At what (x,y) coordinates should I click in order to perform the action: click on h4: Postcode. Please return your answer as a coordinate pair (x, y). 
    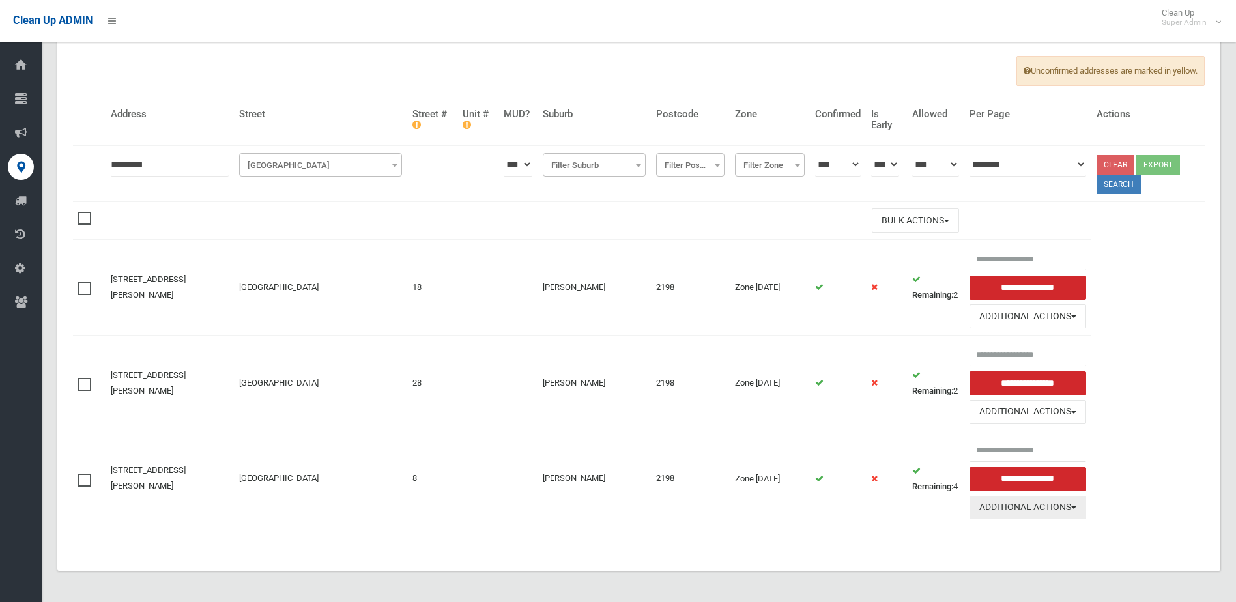
    Looking at the image, I should click on (690, 114).